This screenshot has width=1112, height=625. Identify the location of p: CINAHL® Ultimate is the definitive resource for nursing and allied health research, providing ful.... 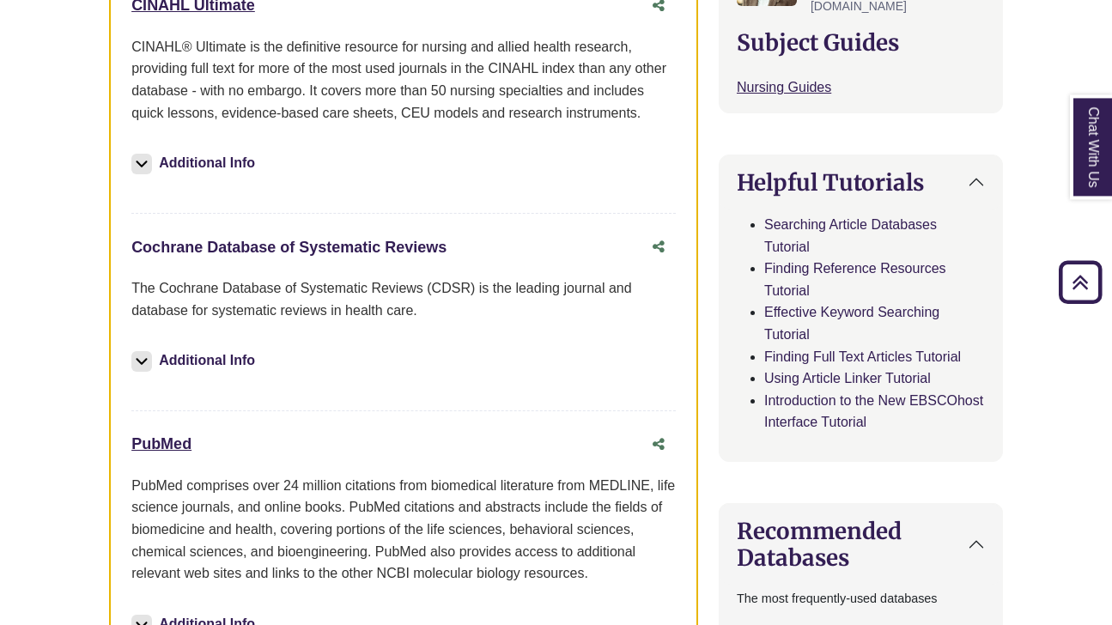
(404, 81).